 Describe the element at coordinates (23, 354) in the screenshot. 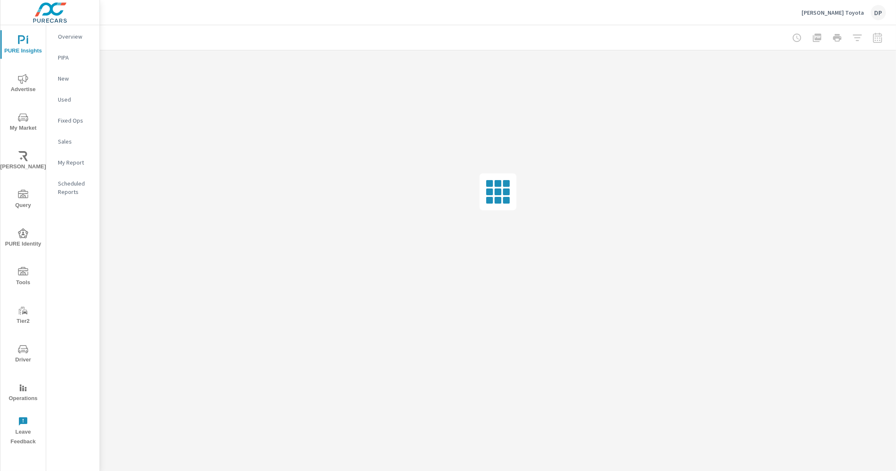

I see `span: Driver` at that location.